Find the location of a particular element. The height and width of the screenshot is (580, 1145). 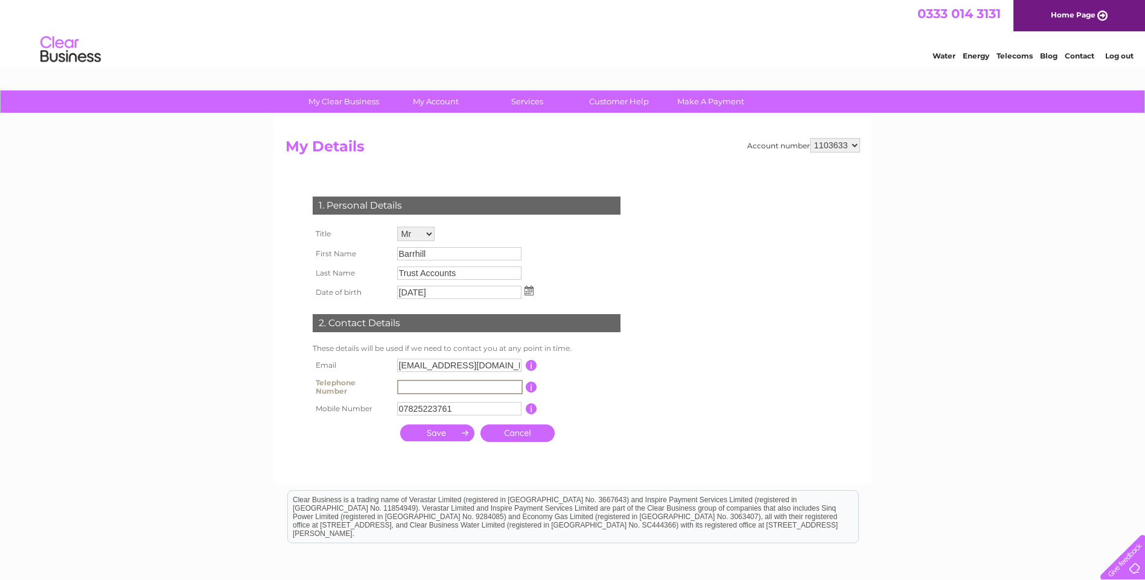

th: First Name is located at coordinates (352, 254).